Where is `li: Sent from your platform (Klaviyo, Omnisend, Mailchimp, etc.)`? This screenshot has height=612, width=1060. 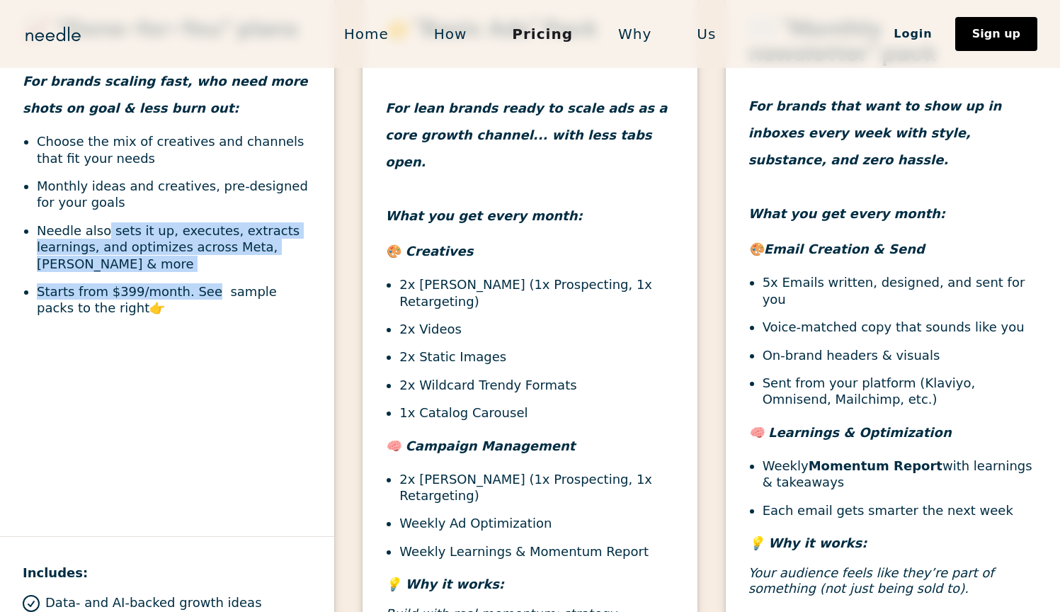
li: Sent from your platform (Klaviyo, Omnisend, Mailchimp, etc.) is located at coordinates (900, 391).